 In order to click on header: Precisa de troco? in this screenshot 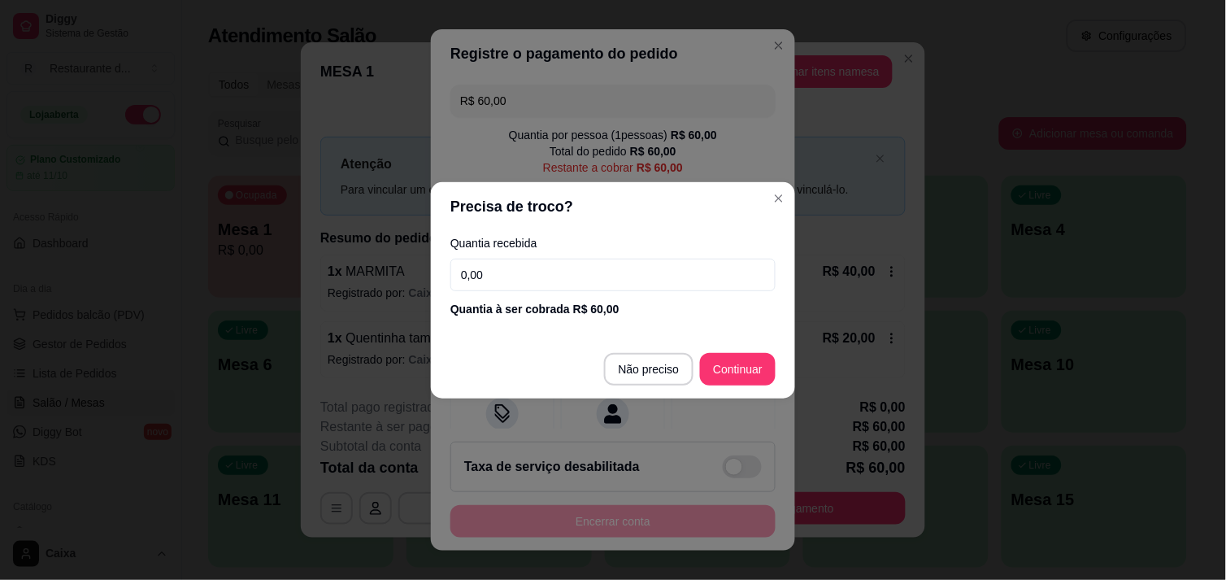, I will do `click(613, 207)`.